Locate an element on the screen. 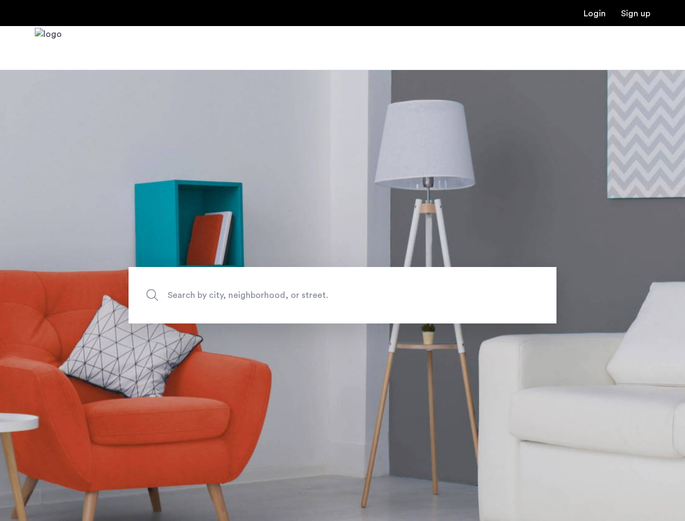  a: Registration is located at coordinates (636, 14).